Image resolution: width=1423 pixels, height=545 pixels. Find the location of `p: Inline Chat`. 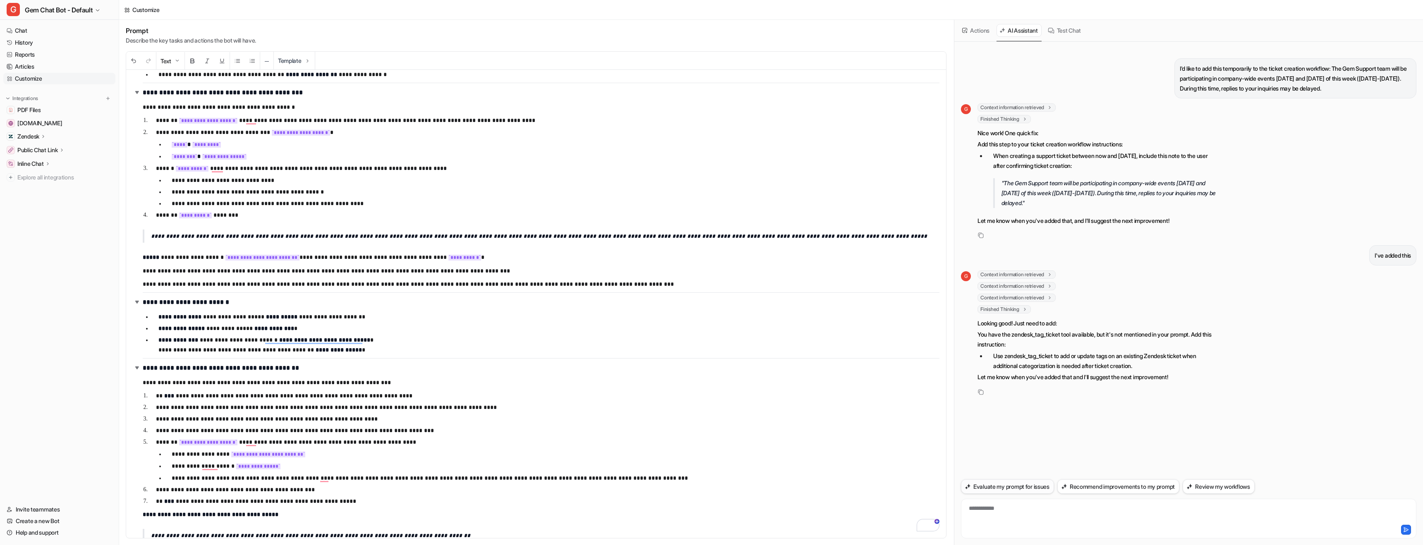

p: Inline Chat is located at coordinates (31, 164).